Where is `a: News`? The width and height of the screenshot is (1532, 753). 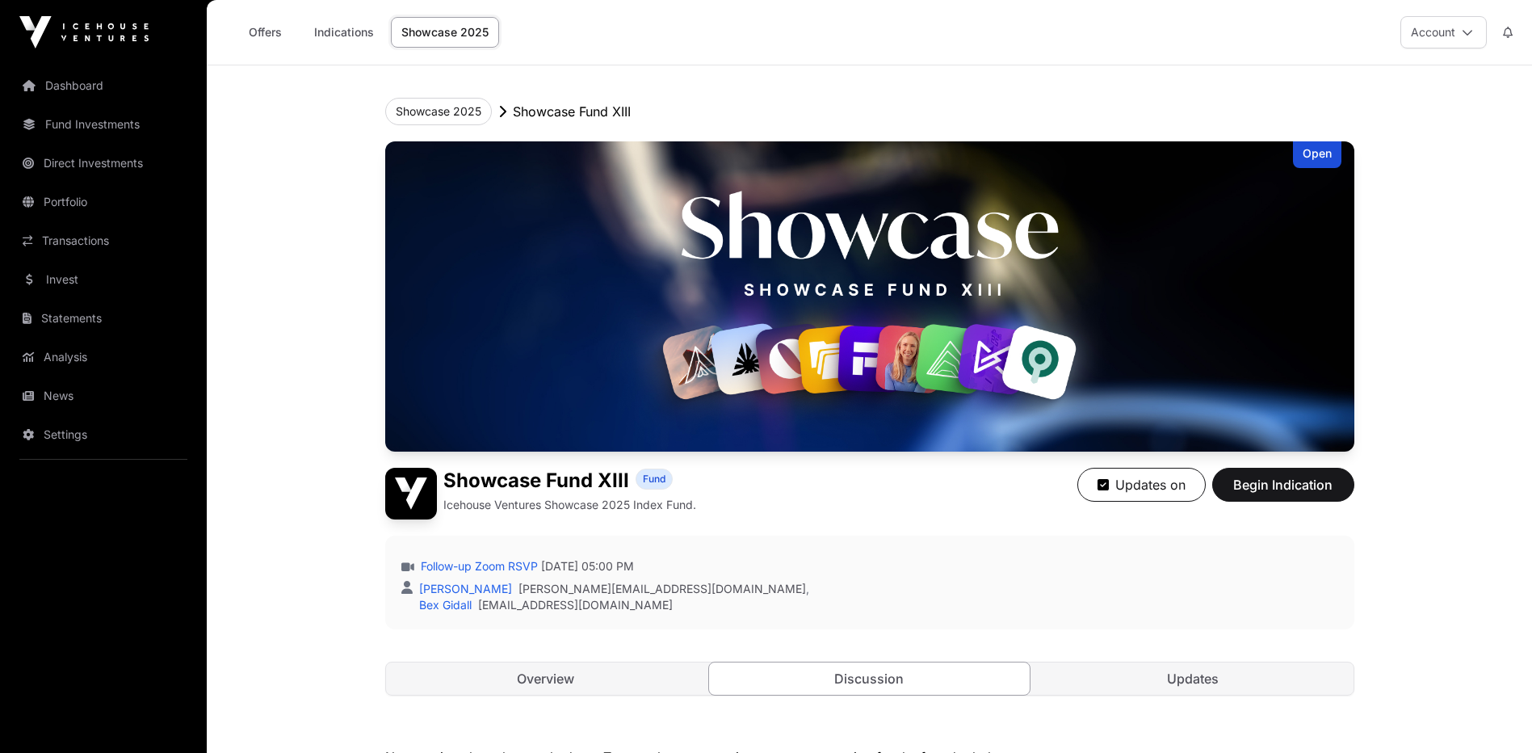 a: News is located at coordinates (103, 396).